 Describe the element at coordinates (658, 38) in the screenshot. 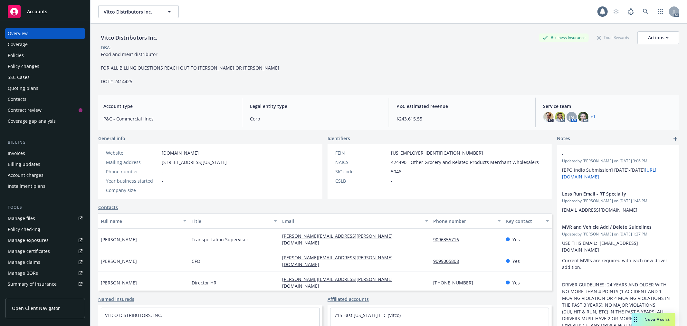

I see `div: Actions` at that location.